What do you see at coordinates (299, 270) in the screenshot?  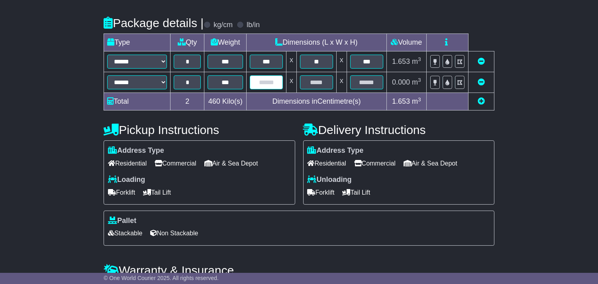 I see `h4: Warranty & Insurance` at bounding box center [299, 270].